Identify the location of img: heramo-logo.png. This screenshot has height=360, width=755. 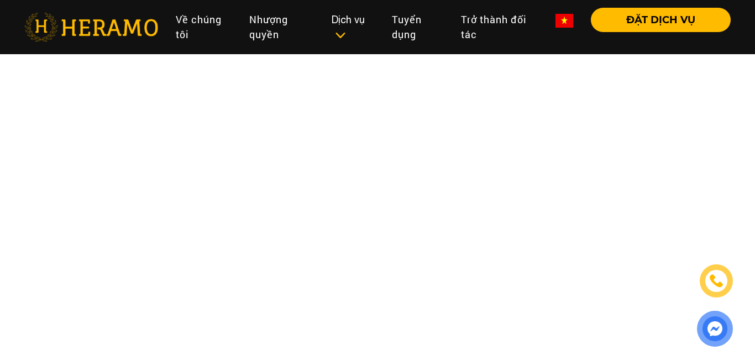
(91, 27).